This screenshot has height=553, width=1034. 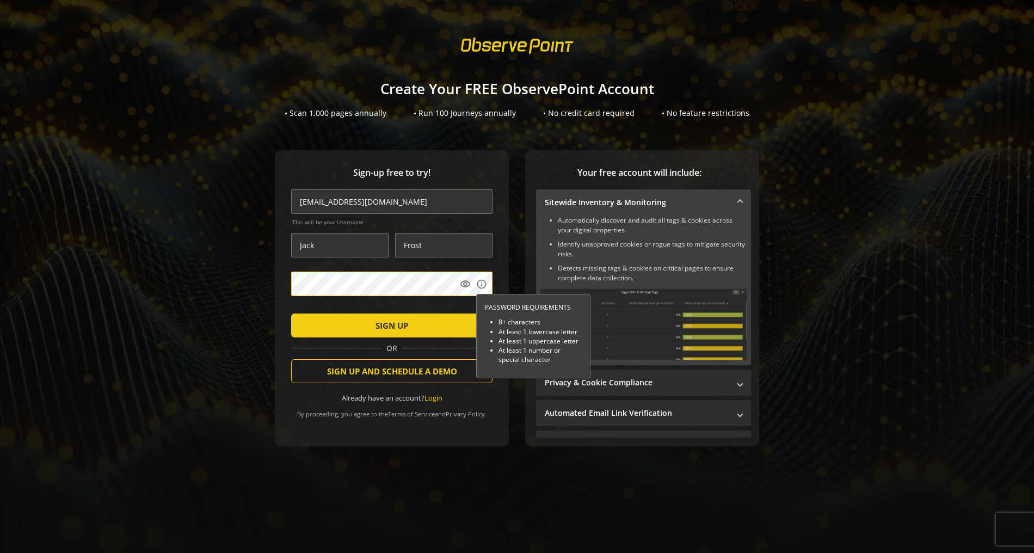 I want to click on li: At least 1 number or special character, so click(x=540, y=355).